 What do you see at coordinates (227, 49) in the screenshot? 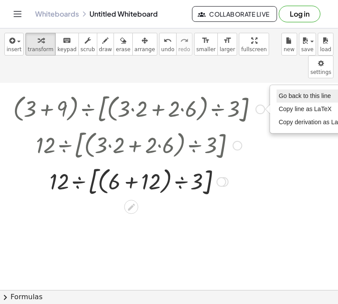
I see `span: larger` at bounding box center [227, 49].